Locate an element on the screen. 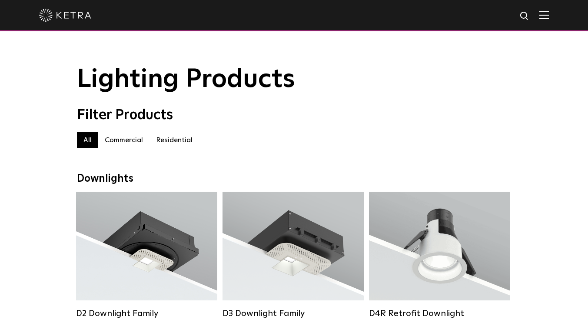 Image resolution: width=588 pixels, height=323 pixels. a: D3 Downlight Family Lumen Output:700 / 900 / 1100Colors:White / Black / Silver / Bronze / Paintab... is located at coordinates (293, 255).